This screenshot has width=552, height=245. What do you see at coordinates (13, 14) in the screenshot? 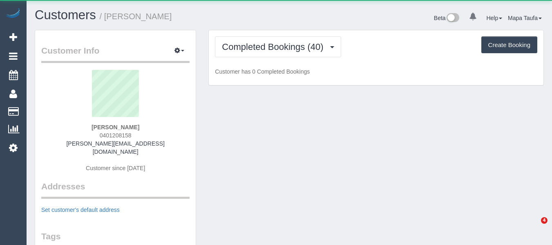
I see `a: Automaid Logo` at bounding box center [13, 14].